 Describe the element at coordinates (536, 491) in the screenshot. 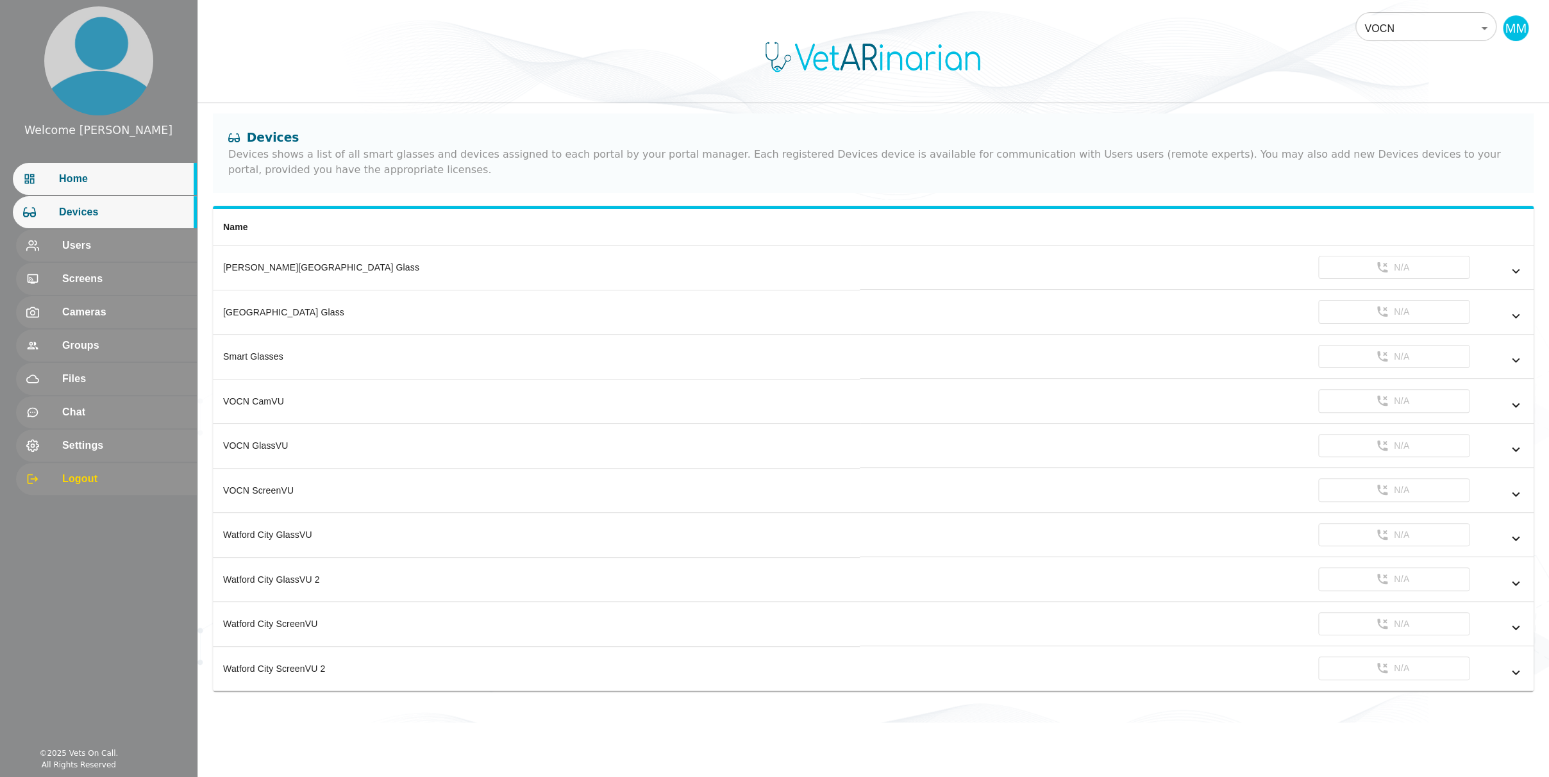

I see `div: VOCN ScreenVU` at that location.